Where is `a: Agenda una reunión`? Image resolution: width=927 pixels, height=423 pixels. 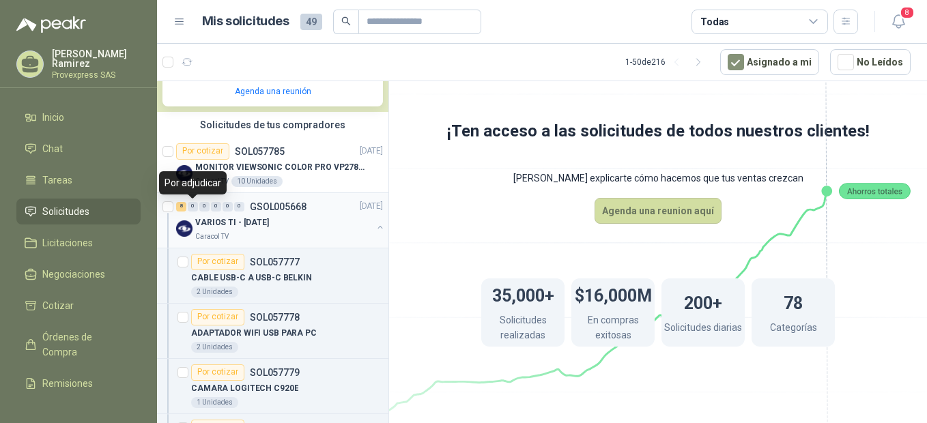 a: Agenda una reunión is located at coordinates (273, 92).